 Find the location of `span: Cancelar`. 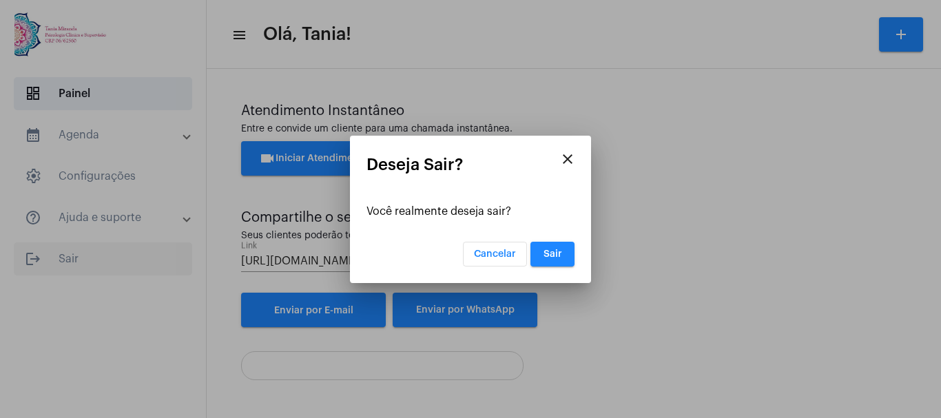

span: Cancelar is located at coordinates (495, 254).